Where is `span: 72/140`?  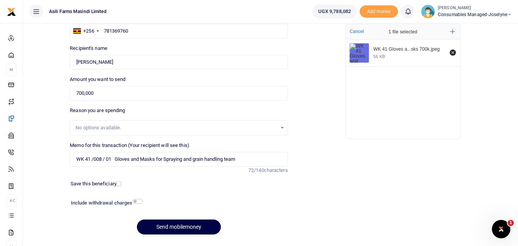 span: 72/140 is located at coordinates (256, 170).